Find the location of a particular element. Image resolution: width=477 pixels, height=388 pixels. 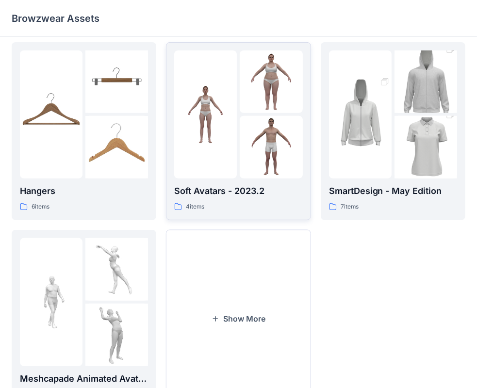

p: Hangers is located at coordinates (84, 191).